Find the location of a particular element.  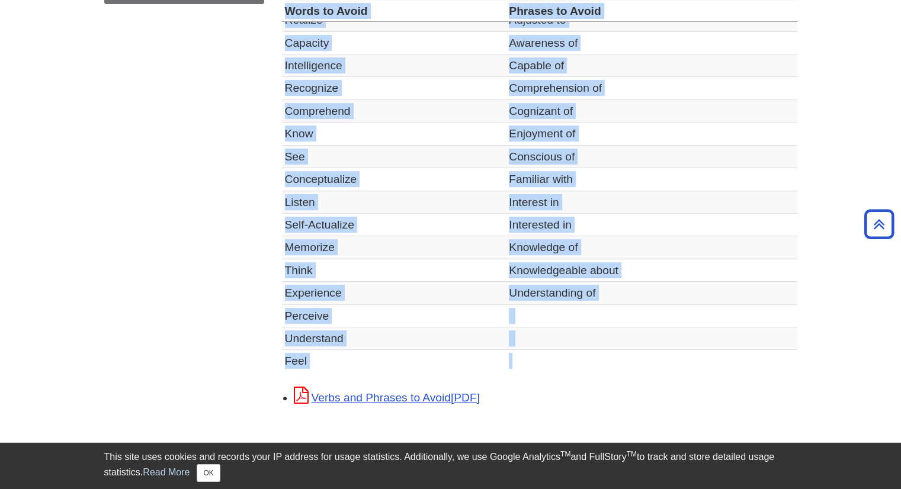

td: Capable of is located at coordinates (651, 66).